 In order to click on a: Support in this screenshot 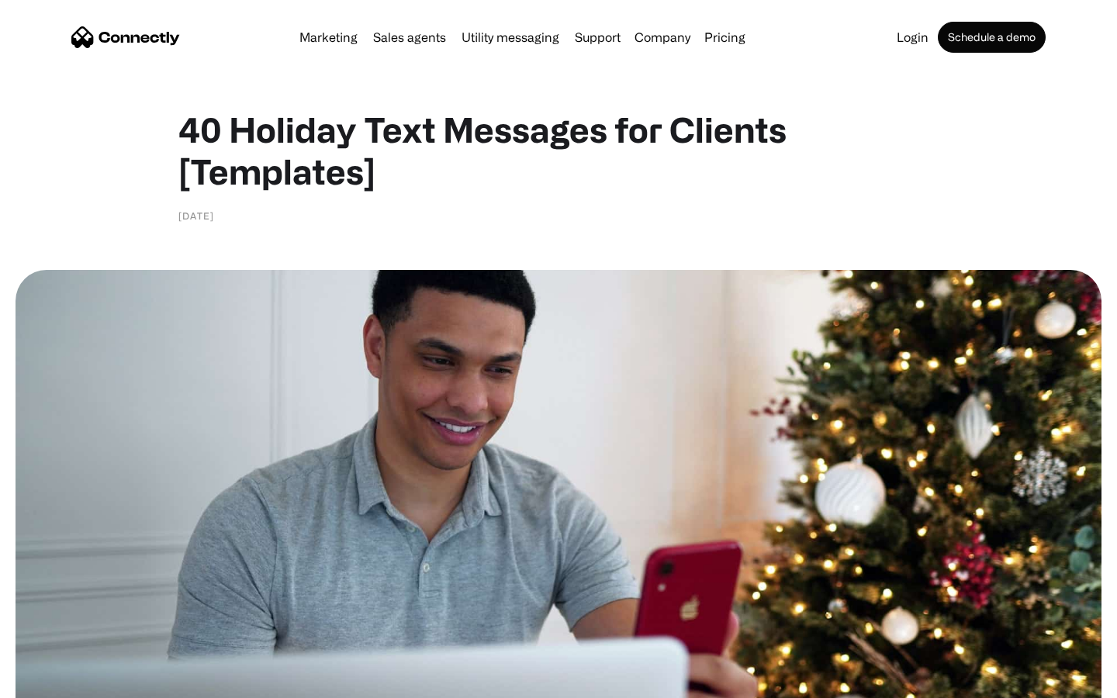, I will do `click(597, 37)`.